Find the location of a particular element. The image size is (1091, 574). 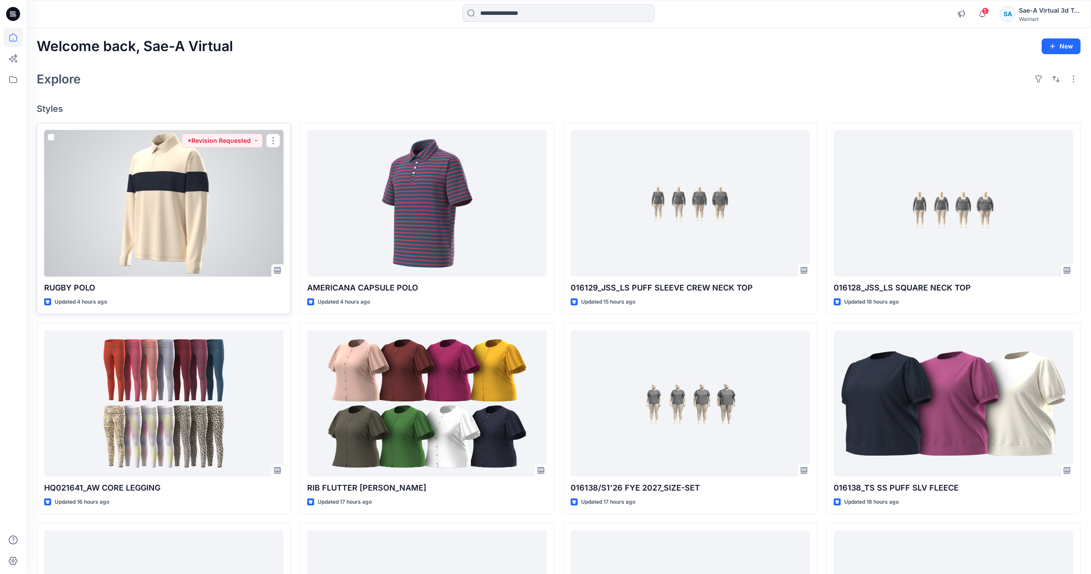

a: AMERICANA CAPSULE POLO is located at coordinates (427, 203).